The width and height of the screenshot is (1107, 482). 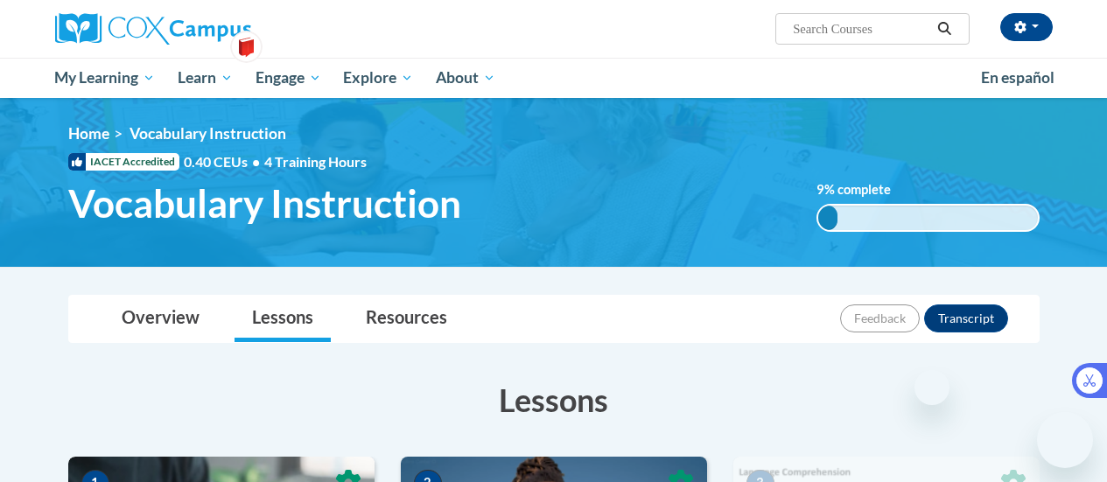 I want to click on span: Engage, so click(x=288, y=78).